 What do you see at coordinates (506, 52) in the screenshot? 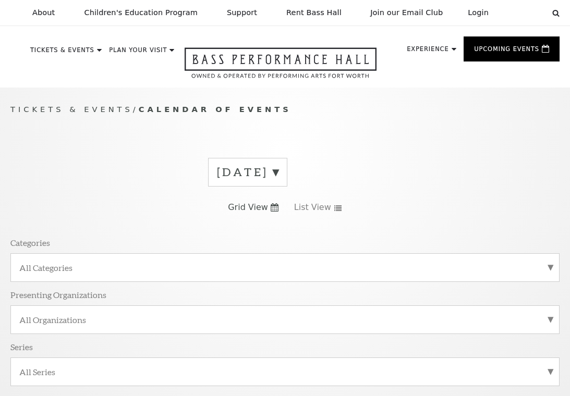
I see `p: Upcoming Events` at bounding box center [506, 52].